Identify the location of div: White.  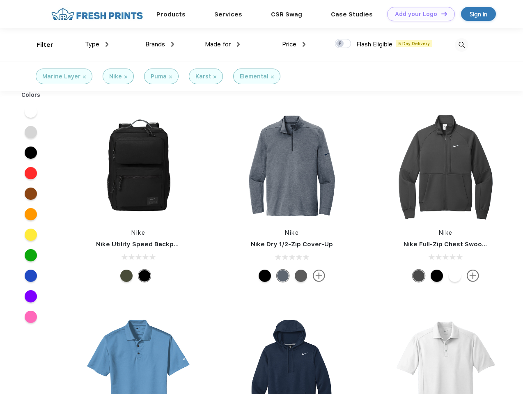
(455, 276).